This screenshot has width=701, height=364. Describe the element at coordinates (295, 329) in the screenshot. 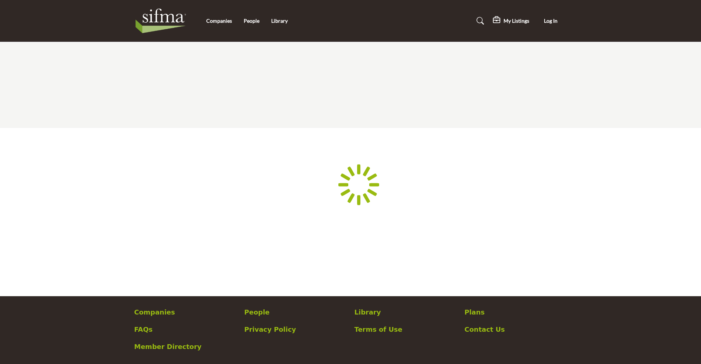

I see `a: Privacy Policy` at that location.